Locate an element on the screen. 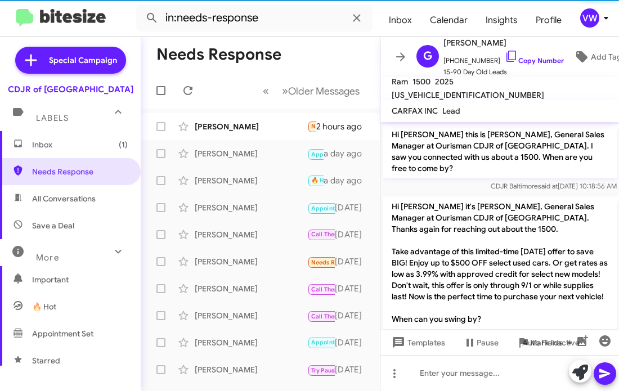 The height and width of the screenshot is (391, 619). div: You're welcome is located at coordinates (321, 288).